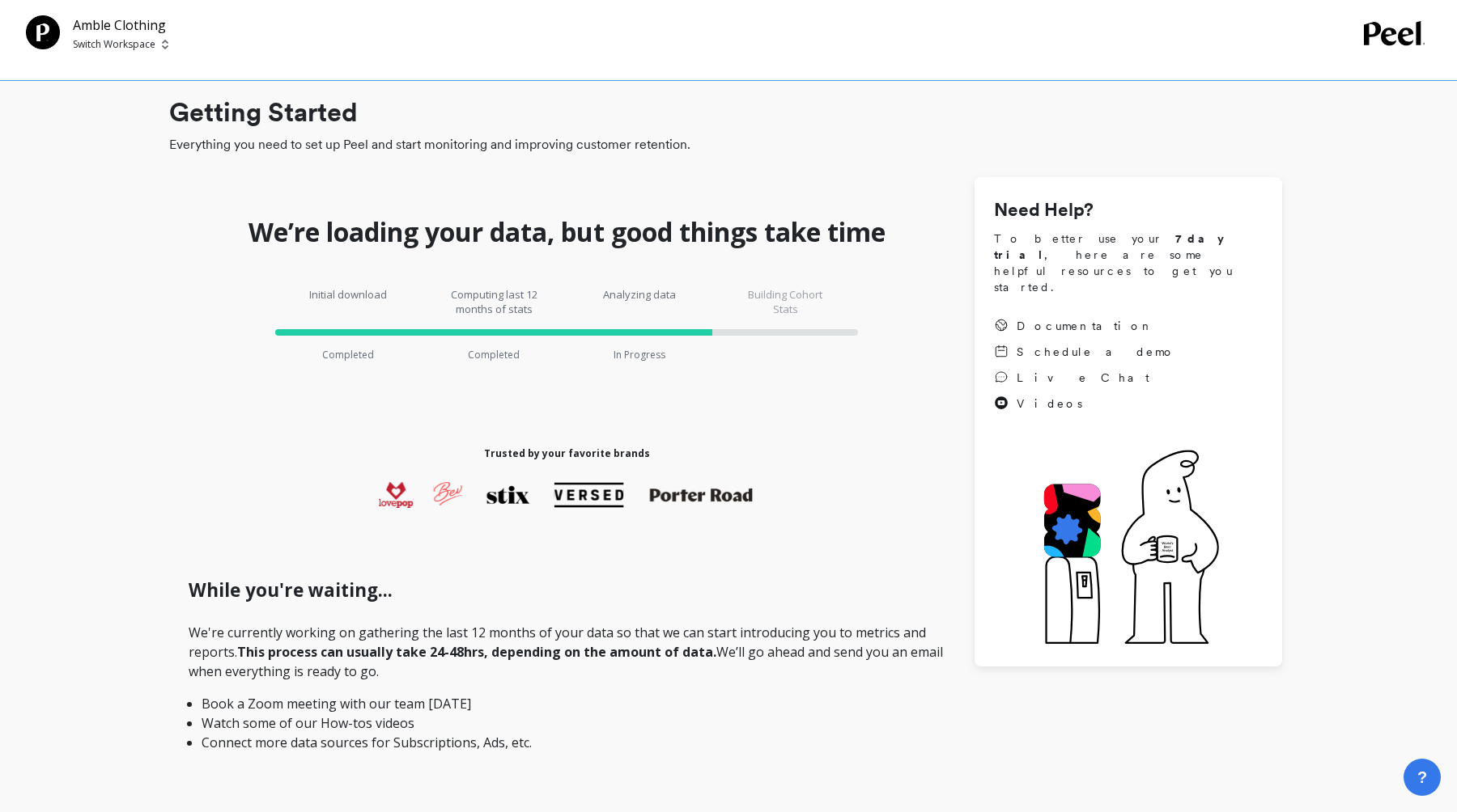 The height and width of the screenshot is (812, 1457). What do you see at coordinates (493, 302) in the screenshot?
I see `p: Computing last 12 months of stats` at bounding box center [493, 302].